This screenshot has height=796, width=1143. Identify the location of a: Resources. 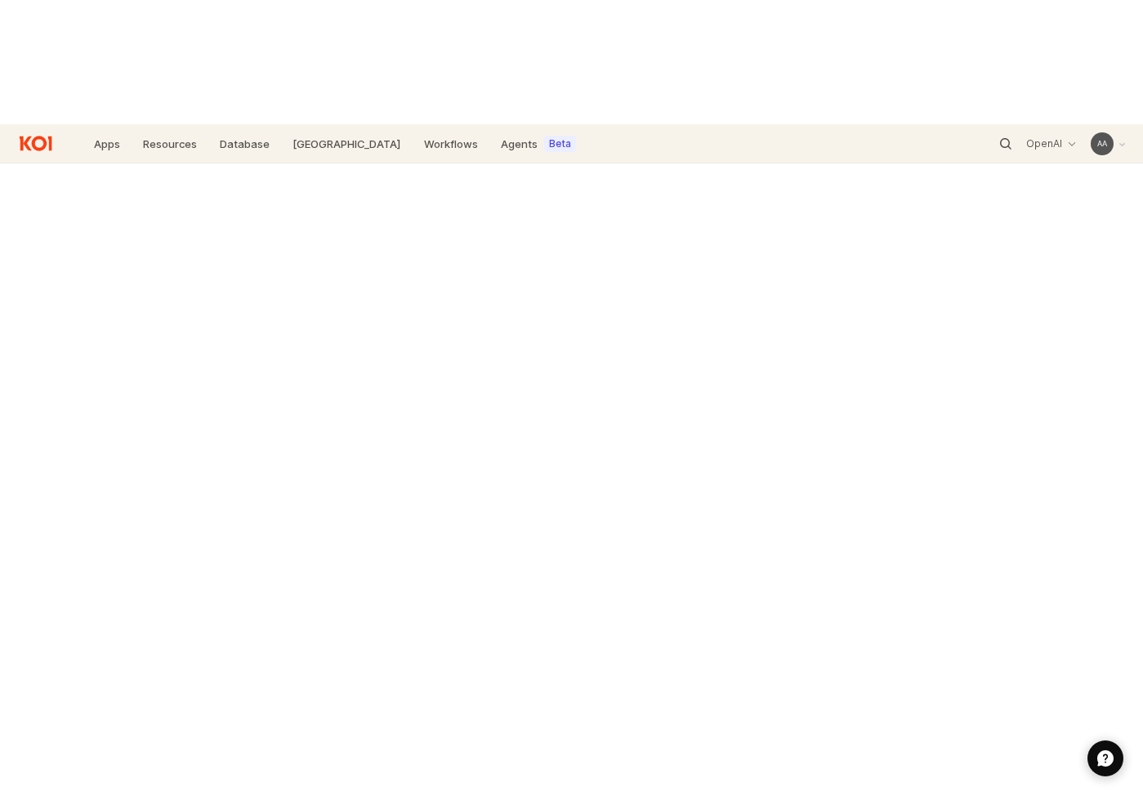
(170, 144).